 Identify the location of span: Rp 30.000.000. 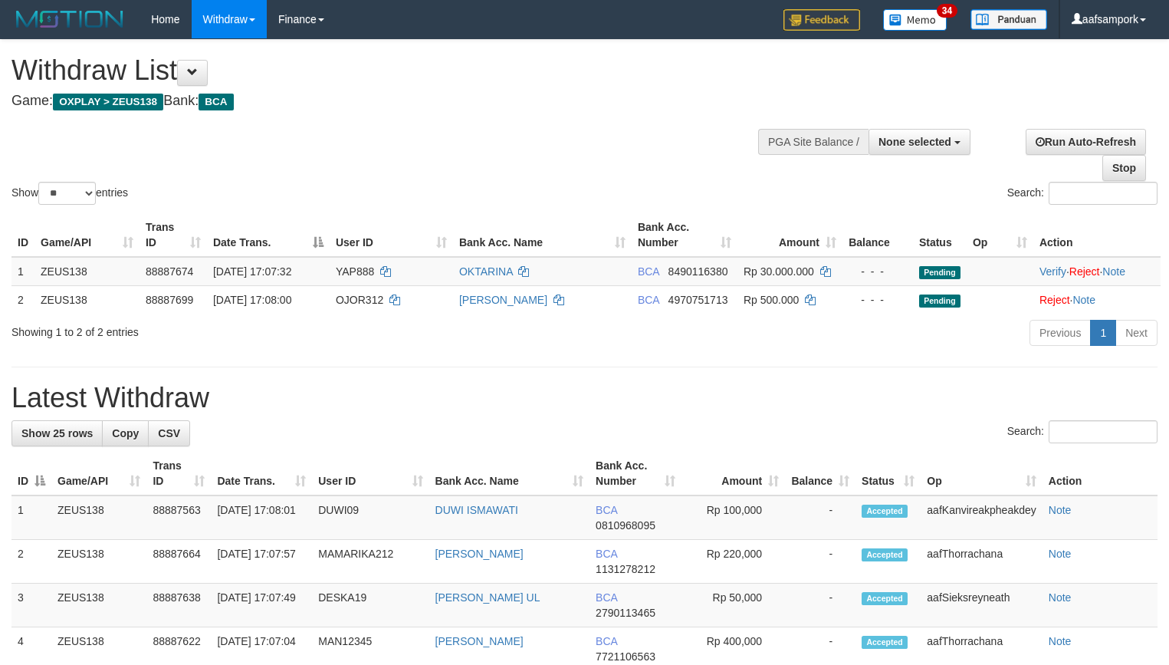
(779, 271).